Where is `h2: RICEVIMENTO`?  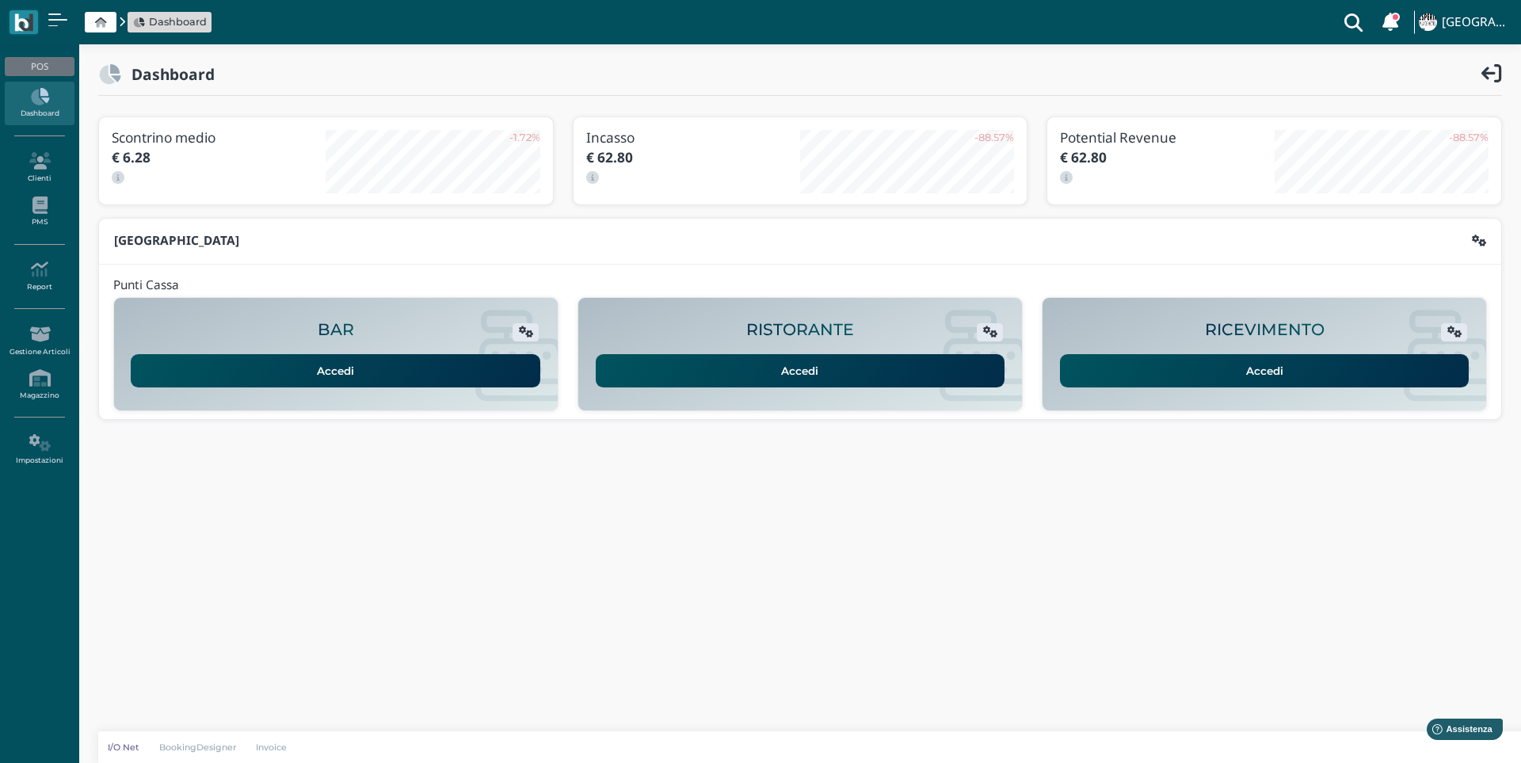
h2: RICEVIMENTO is located at coordinates (1264, 329).